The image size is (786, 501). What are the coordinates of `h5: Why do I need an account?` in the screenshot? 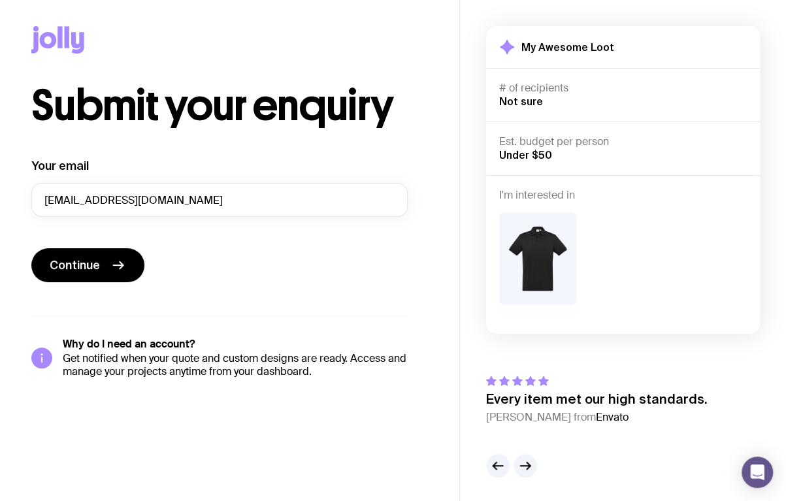 It's located at (235, 344).